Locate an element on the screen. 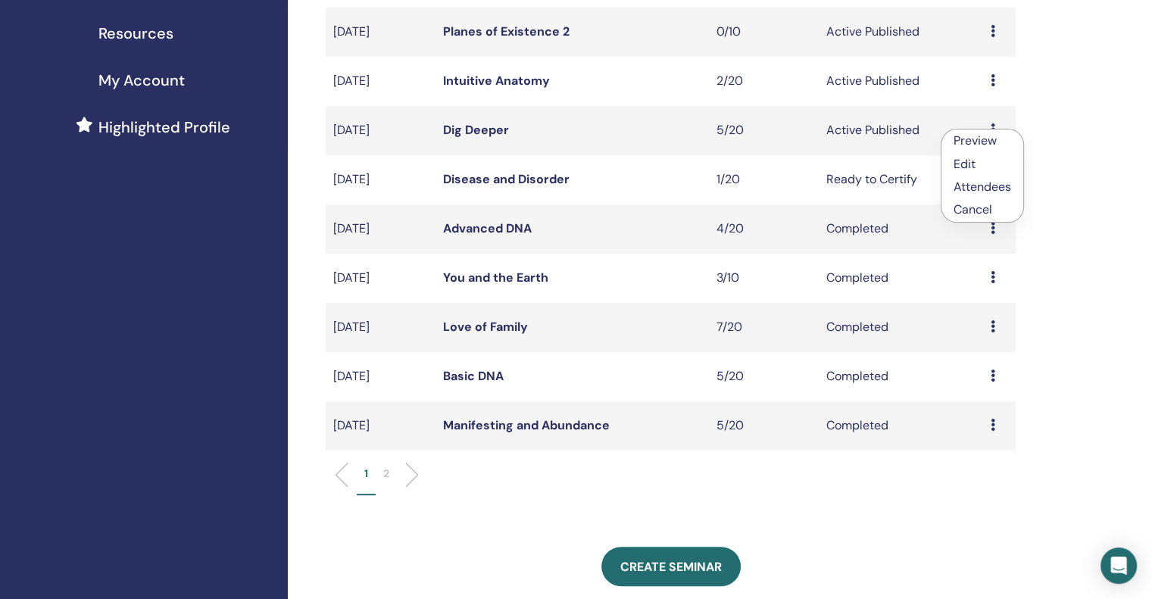 Image resolution: width=1152 pixels, height=599 pixels. span: My Account is located at coordinates (142, 80).